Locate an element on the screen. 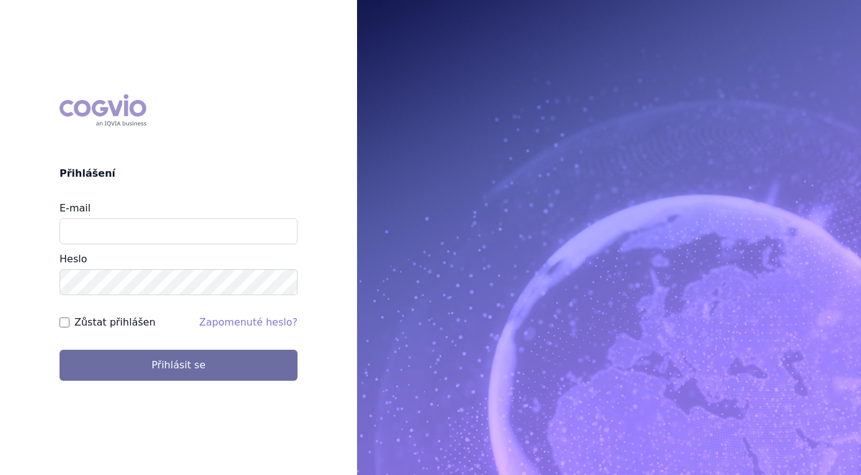  div: COGVIO is located at coordinates (103, 110).